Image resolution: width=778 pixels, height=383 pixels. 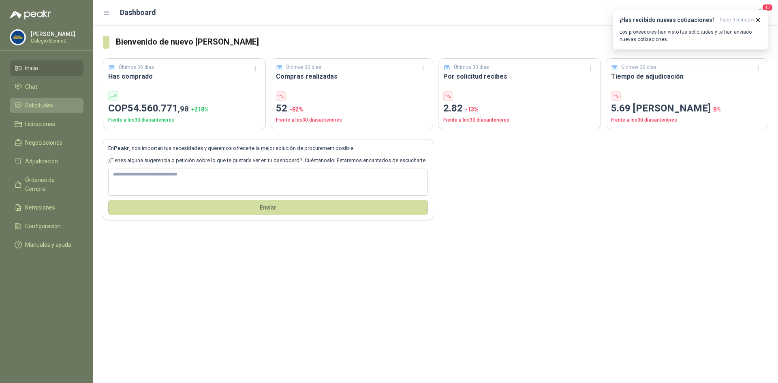 I want to click on a: Manuales y ayuda, so click(x=47, y=245).